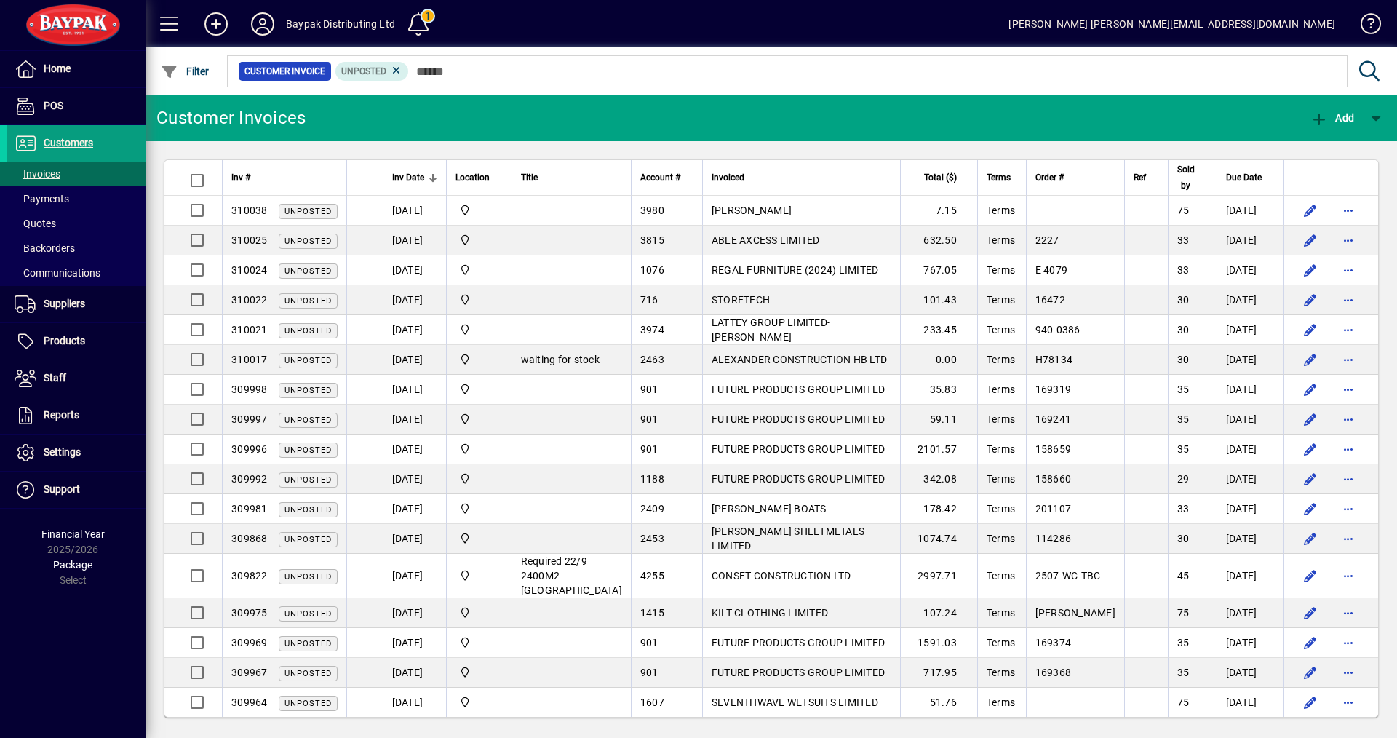  I want to click on span: Communications, so click(58, 273).